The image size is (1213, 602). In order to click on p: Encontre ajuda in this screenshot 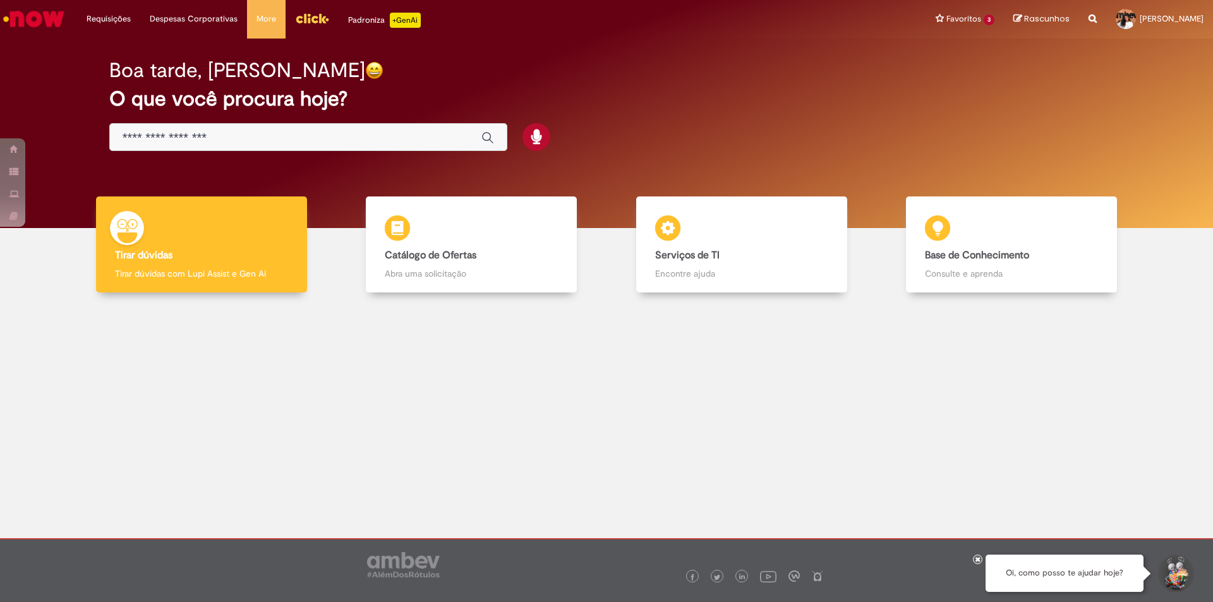, I will do `click(742, 274)`.